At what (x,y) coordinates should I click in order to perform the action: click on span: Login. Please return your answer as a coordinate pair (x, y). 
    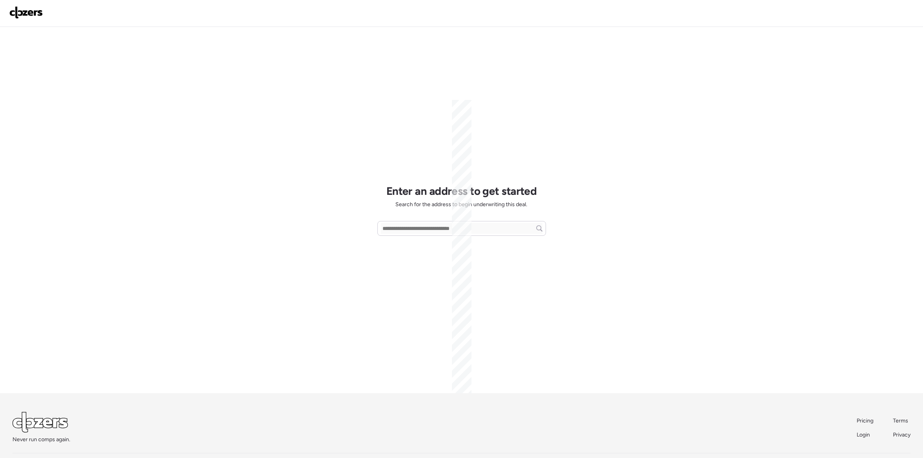
    Looking at the image, I should click on (863, 434).